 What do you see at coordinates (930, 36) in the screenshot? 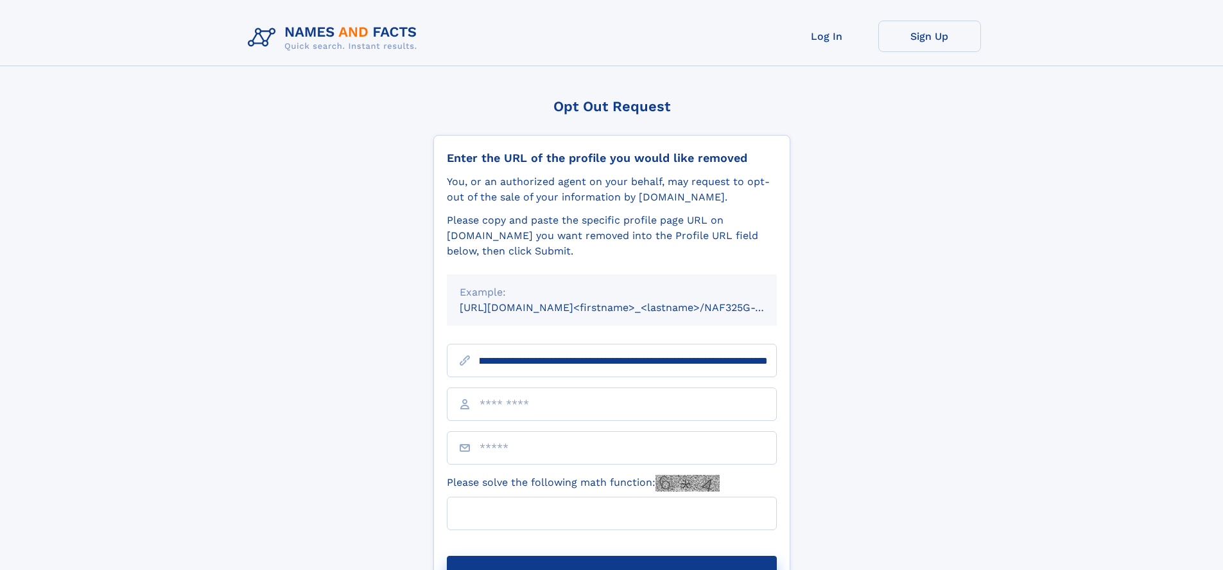
I see `a: Sign Up` at bounding box center [930, 36].